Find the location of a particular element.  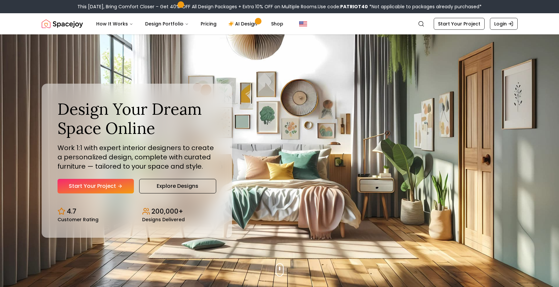

p: Work 1:1 with expert interior designers to create a personalized design, complete with curated fu... is located at coordinates (137, 157).